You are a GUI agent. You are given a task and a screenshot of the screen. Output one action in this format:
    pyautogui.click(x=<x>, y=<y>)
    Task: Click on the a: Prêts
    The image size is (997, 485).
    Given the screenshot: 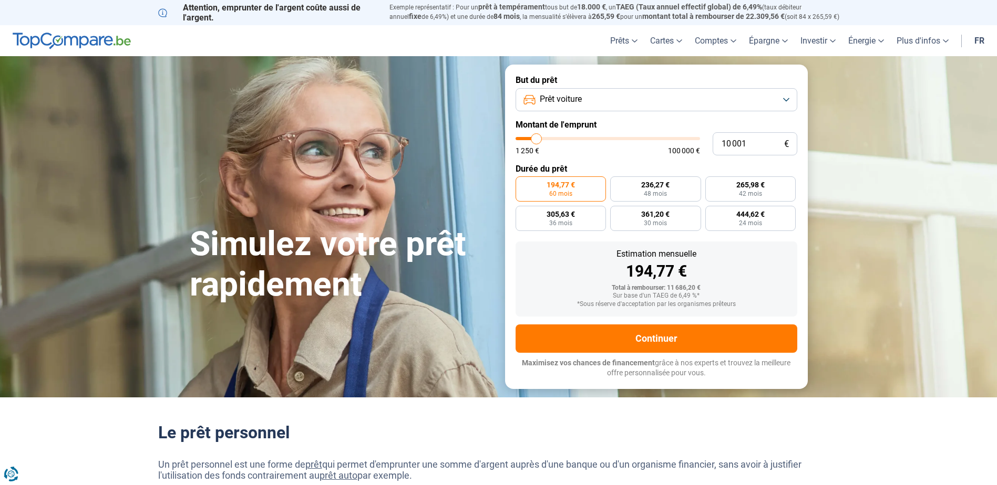 What is the action you would take?
    pyautogui.click(x=624, y=40)
    